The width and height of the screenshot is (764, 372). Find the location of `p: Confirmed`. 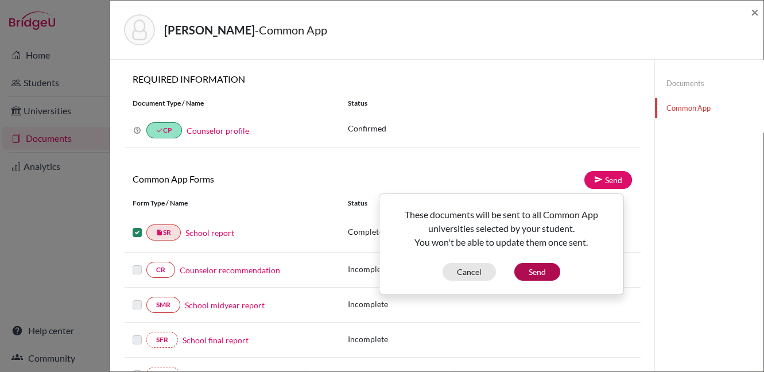

p: Confirmed is located at coordinates (489, 128).